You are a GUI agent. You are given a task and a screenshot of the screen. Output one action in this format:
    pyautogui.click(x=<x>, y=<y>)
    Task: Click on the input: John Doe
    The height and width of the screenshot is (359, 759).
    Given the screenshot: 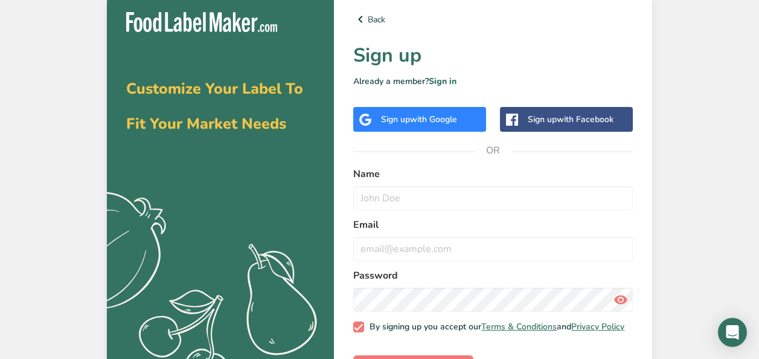 What is the action you would take?
    pyautogui.click(x=492, y=198)
    